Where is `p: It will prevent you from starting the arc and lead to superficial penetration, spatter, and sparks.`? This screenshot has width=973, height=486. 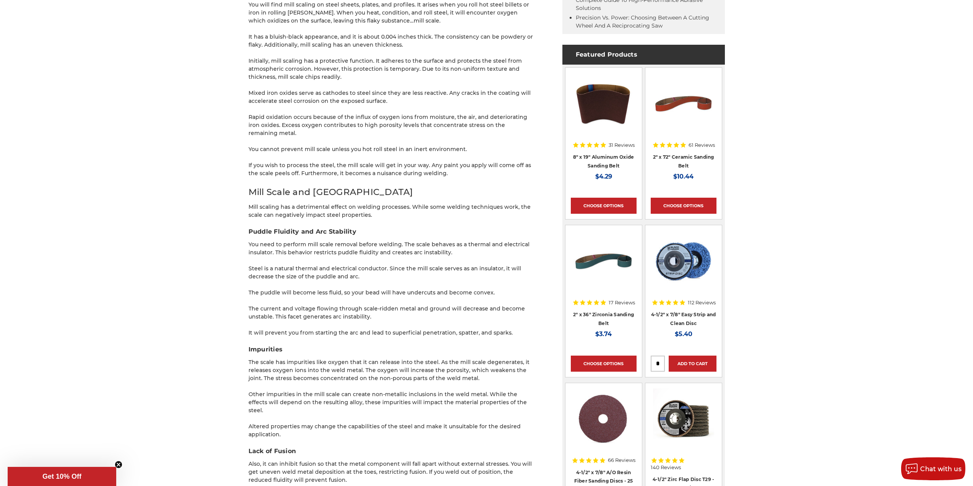
p: It will prevent you from starting the arc and lead to superficial penetration, spatter, and sparks. is located at coordinates (392, 333).